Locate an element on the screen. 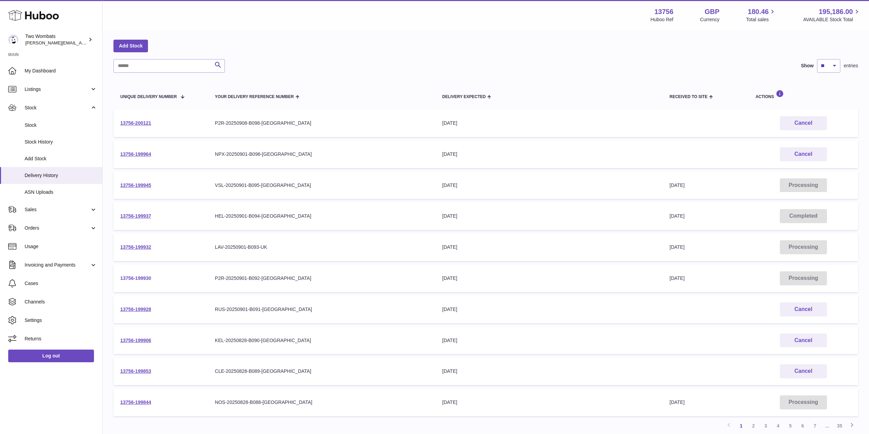 Image resolution: width=869 pixels, height=434 pixels. span: Invoicing and Payments is located at coordinates (57, 265).